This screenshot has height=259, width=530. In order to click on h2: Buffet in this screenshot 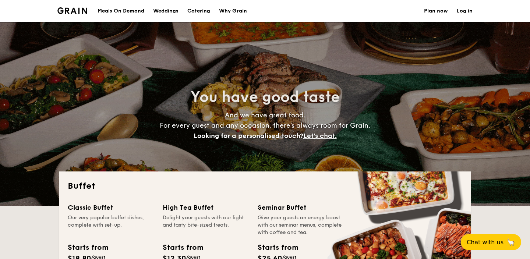, I will do `click(265, 186)`.